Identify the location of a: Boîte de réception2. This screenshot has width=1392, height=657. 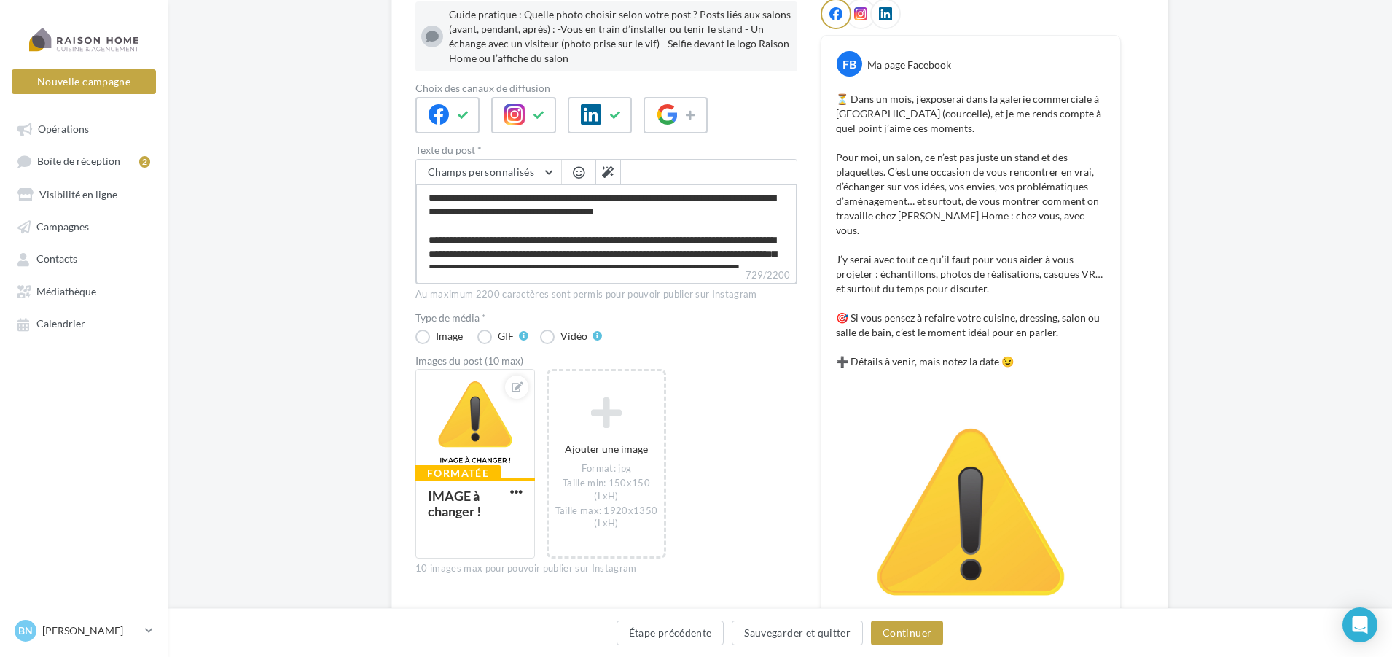
(84, 160).